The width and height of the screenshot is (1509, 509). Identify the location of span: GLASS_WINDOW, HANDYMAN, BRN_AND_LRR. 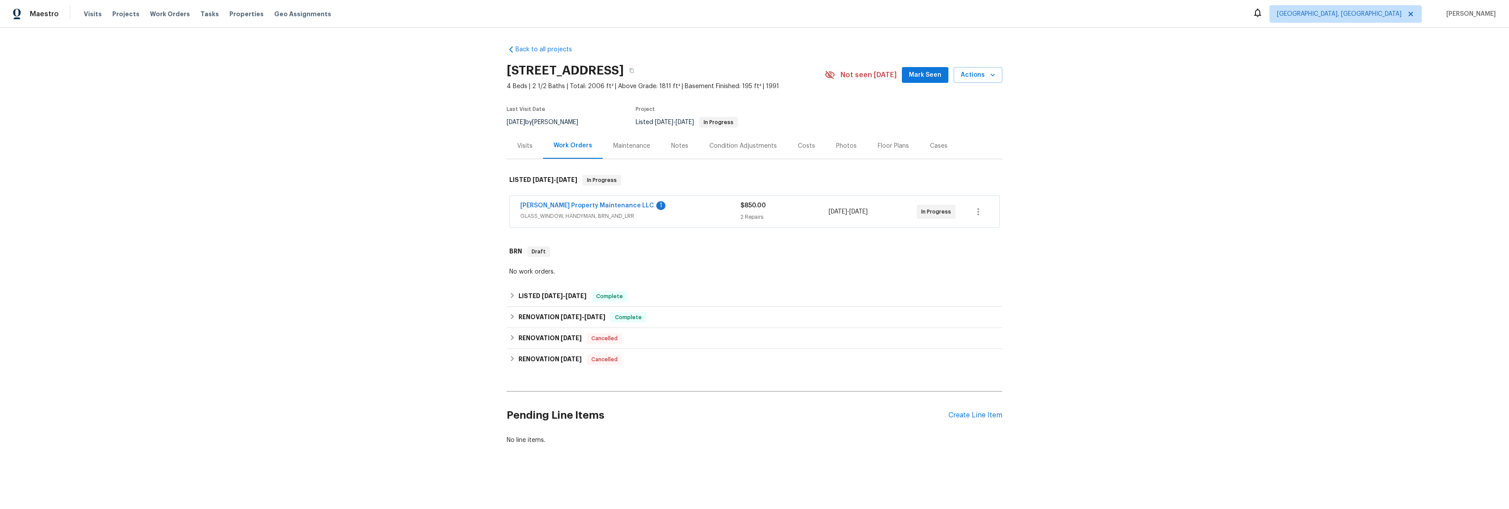
(630, 216).